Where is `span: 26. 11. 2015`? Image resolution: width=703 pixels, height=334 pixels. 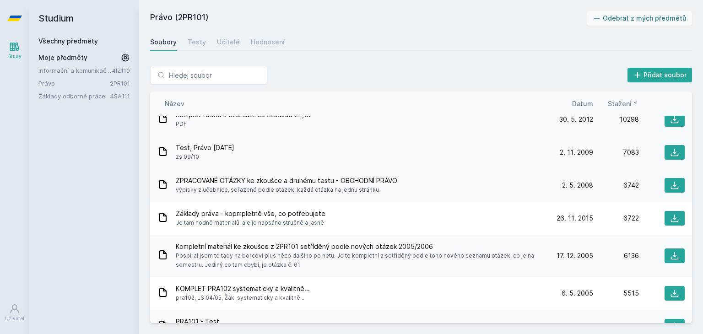
span: 26. 11. 2015 is located at coordinates (575, 218).